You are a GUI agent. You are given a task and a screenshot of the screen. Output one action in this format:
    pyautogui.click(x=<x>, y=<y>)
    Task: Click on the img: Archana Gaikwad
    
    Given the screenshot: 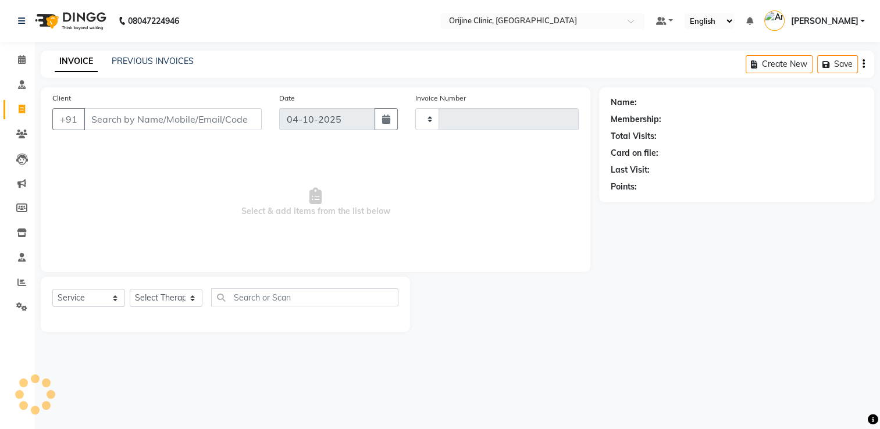 What is the action you would take?
    pyautogui.click(x=774, y=20)
    